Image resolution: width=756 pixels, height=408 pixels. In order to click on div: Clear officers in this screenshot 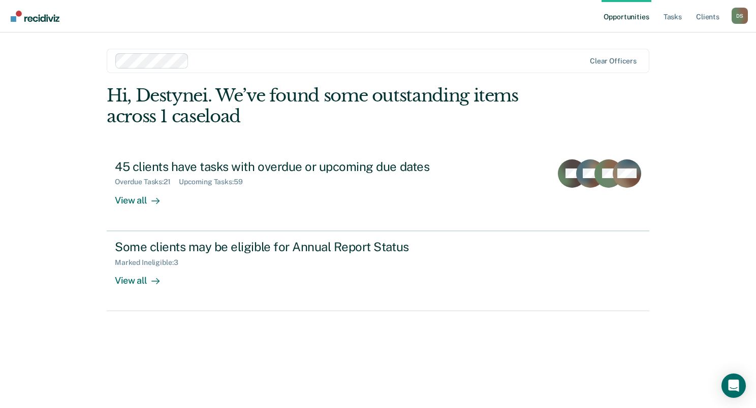, I will do `click(613, 61)`.